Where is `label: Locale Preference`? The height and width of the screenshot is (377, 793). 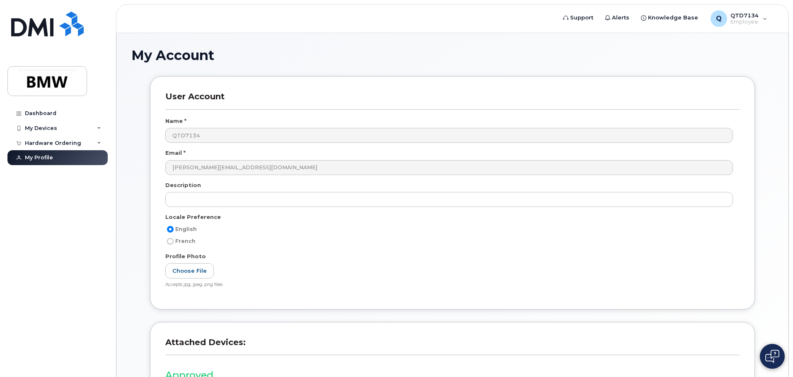
label: Locale Preference is located at coordinates (193, 217).